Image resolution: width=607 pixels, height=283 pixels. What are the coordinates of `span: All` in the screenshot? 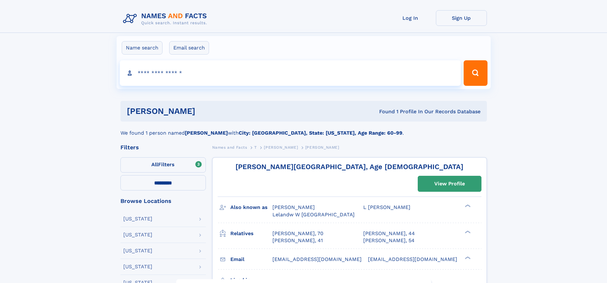 It's located at (155, 164).